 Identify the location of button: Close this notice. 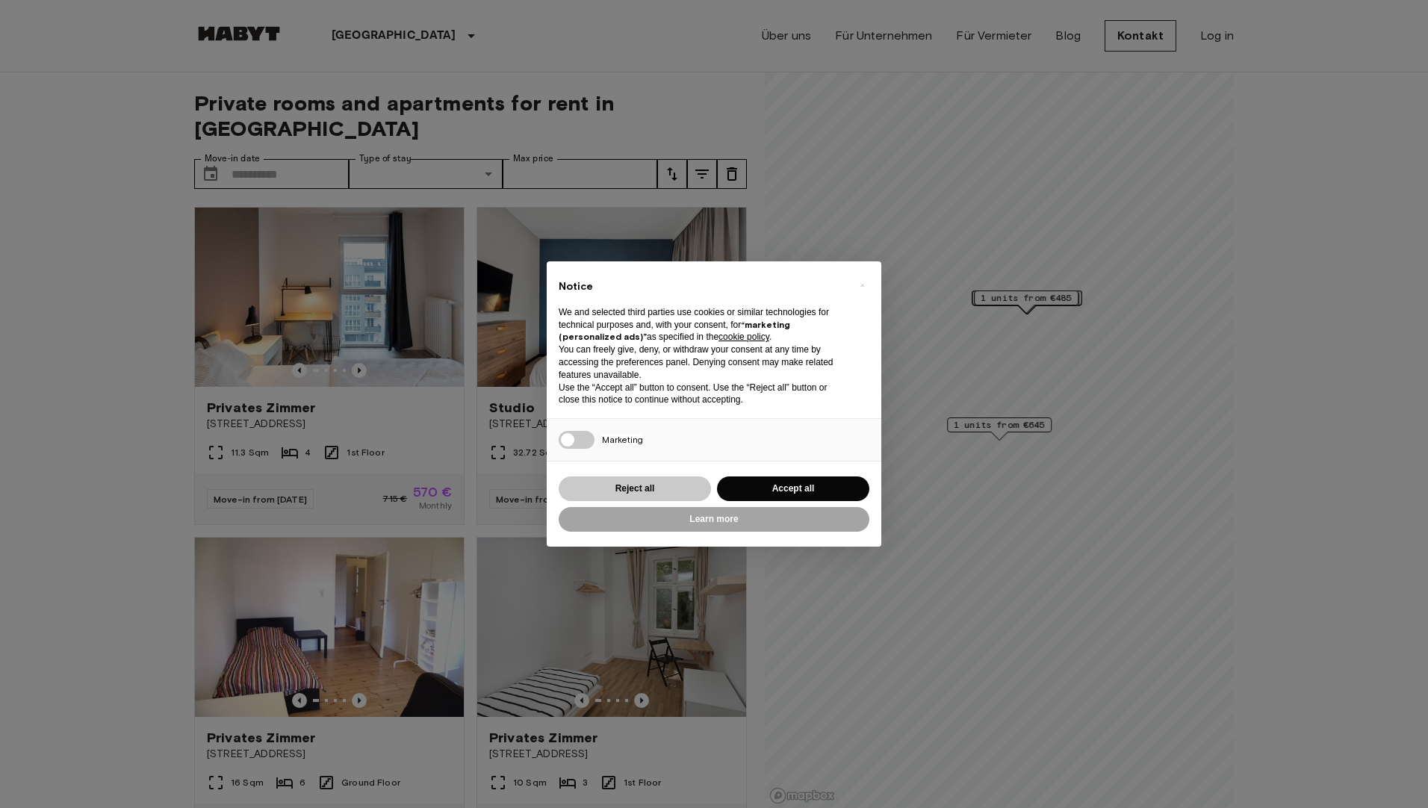
(862, 285).